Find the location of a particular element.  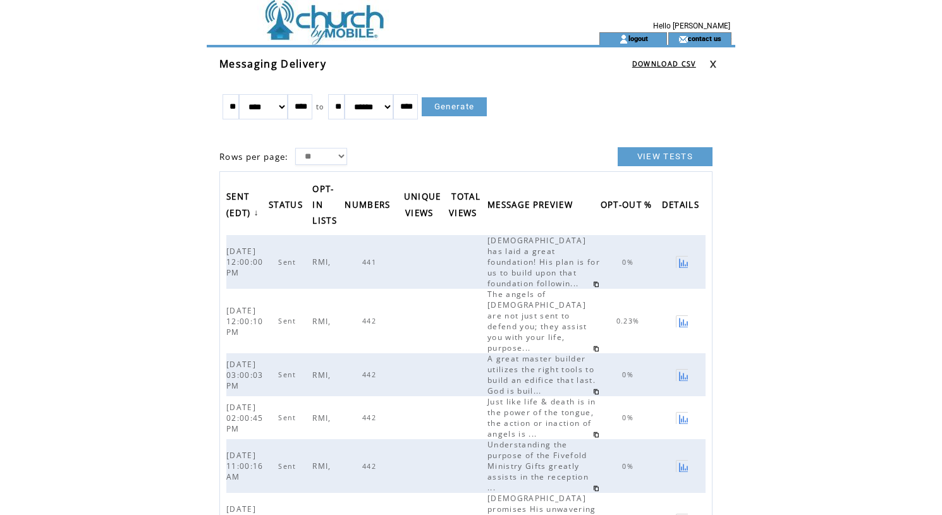

span: DETAILS is located at coordinates (682, 206).